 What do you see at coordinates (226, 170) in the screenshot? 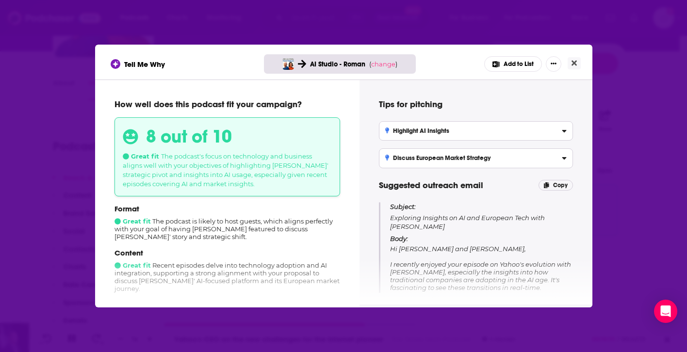
I see `span: The podcast's focus on technology and business aligns well with your objectives of highlighting [...` at bounding box center [226, 170].